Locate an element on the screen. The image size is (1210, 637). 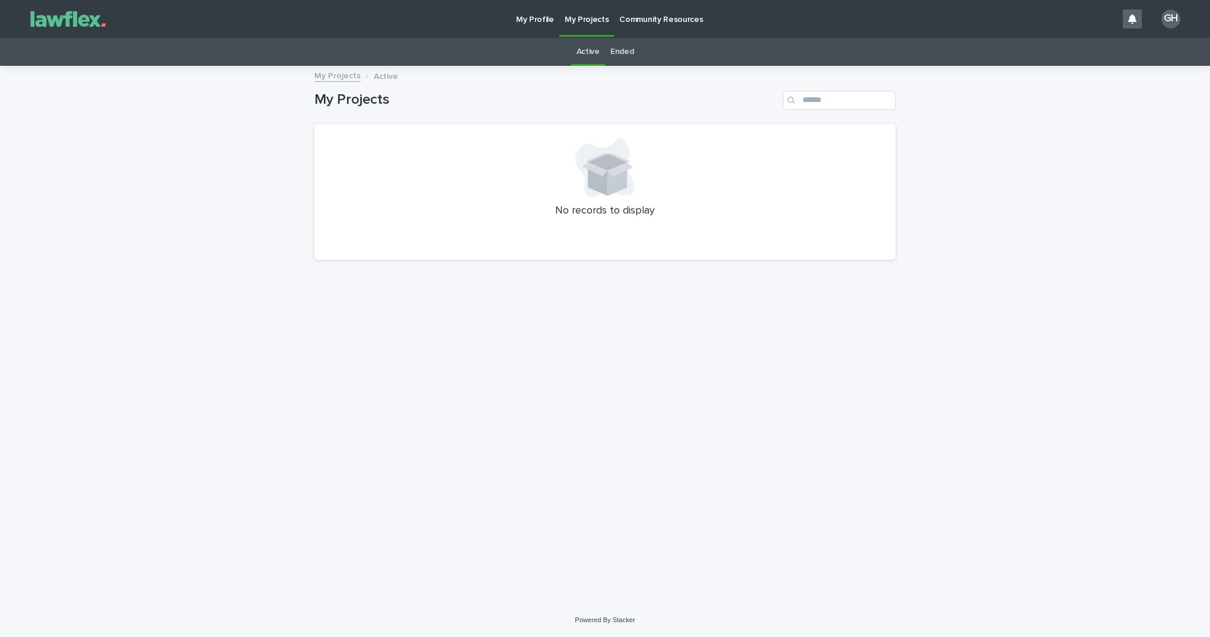
div: Search is located at coordinates (839, 100).